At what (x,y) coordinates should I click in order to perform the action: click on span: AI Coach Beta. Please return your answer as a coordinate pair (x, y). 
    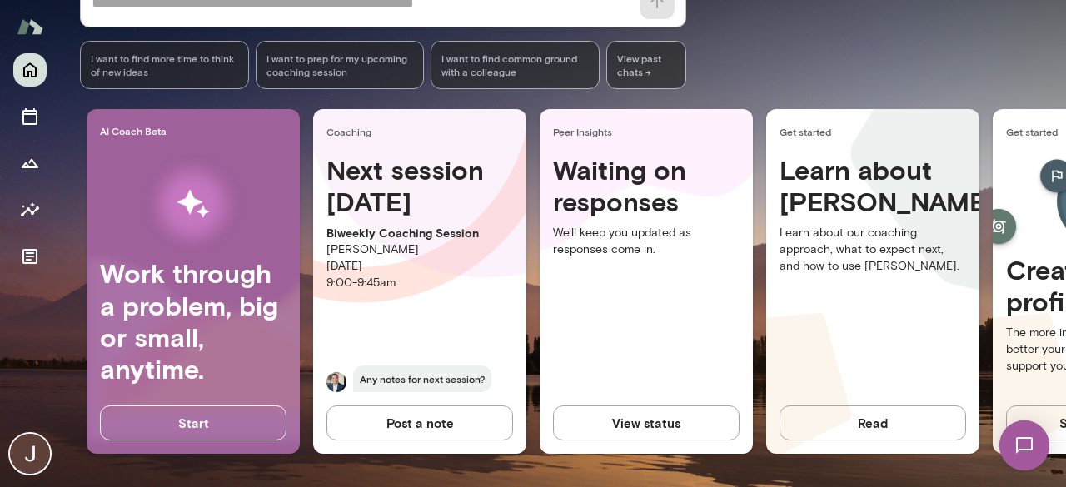
    Looking at the image, I should click on (197, 131).